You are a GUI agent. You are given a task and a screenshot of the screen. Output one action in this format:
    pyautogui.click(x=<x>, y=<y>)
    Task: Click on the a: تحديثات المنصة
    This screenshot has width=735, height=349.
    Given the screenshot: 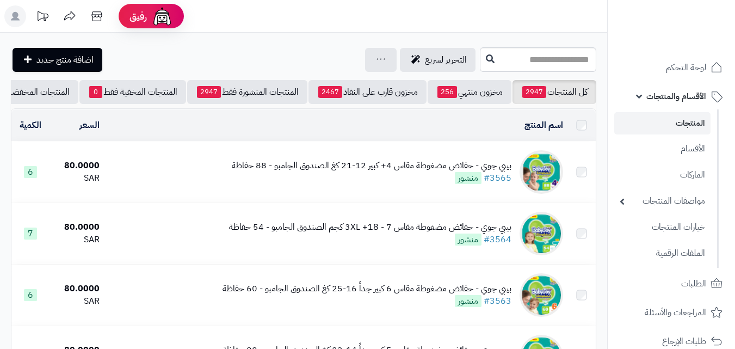 What is the action you would take?
    pyautogui.click(x=42, y=17)
    